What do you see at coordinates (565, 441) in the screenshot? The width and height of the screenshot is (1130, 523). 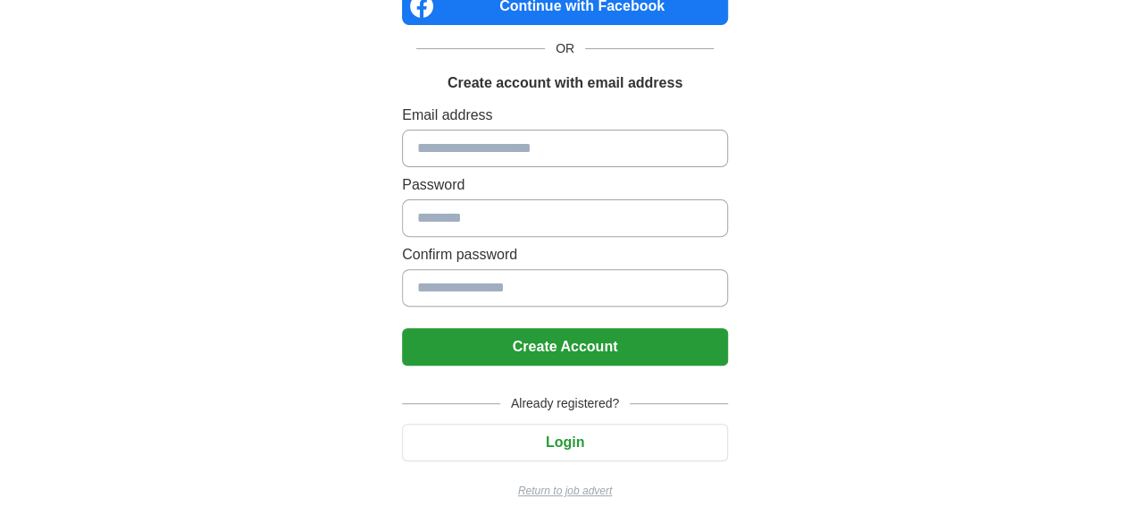 I see `a: Login` at bounding box center [565, 441].